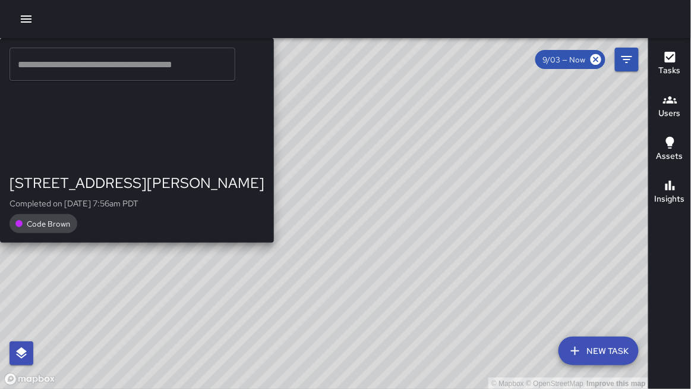 Image resolution: width=691 pixels, height=389 pixels. I want to click on h6: Insights, so click(670, 199).